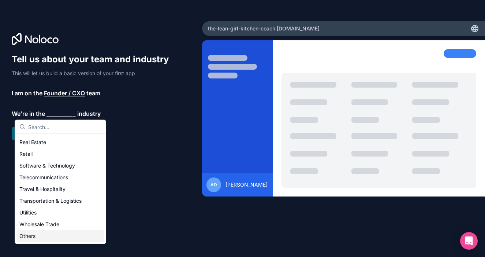 The image size is (485, 257). I want to click on div: Real Estate, so click(60, 142).